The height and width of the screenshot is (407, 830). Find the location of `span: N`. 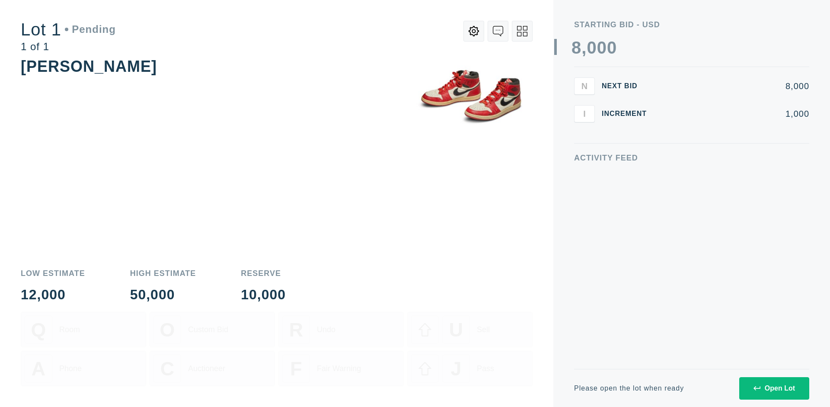

span: N is located at coordinates (585, 86).